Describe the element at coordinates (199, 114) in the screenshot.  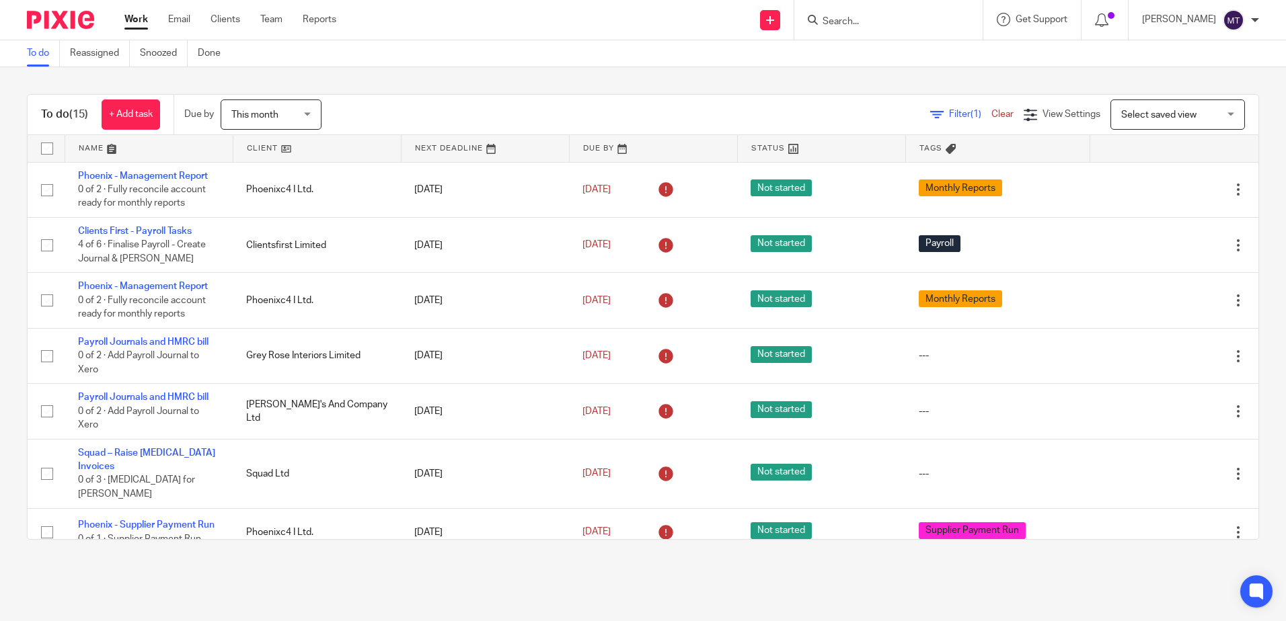
I see `p: Due by` at that location.